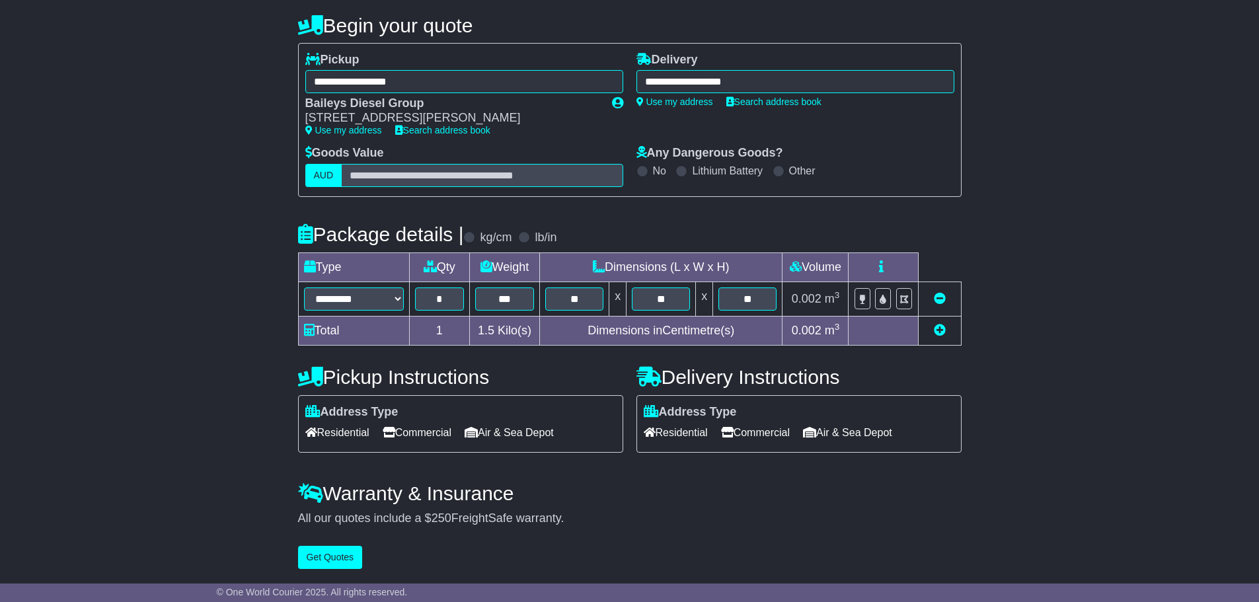  Describe the element at coordinates (452, 104) in the screenshot. I see `div: Baileys Diesel Group` at that location.